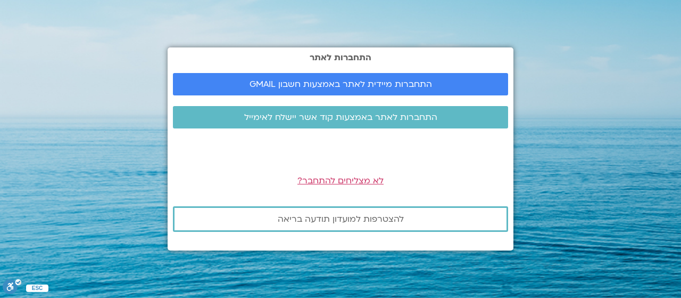 Image resolution: width=681 pixels, height=298 pixels. Describe the element at coordinates (341, 180) in the screenshot. I see `a: לא מצליחים להתחבר?` at that location.